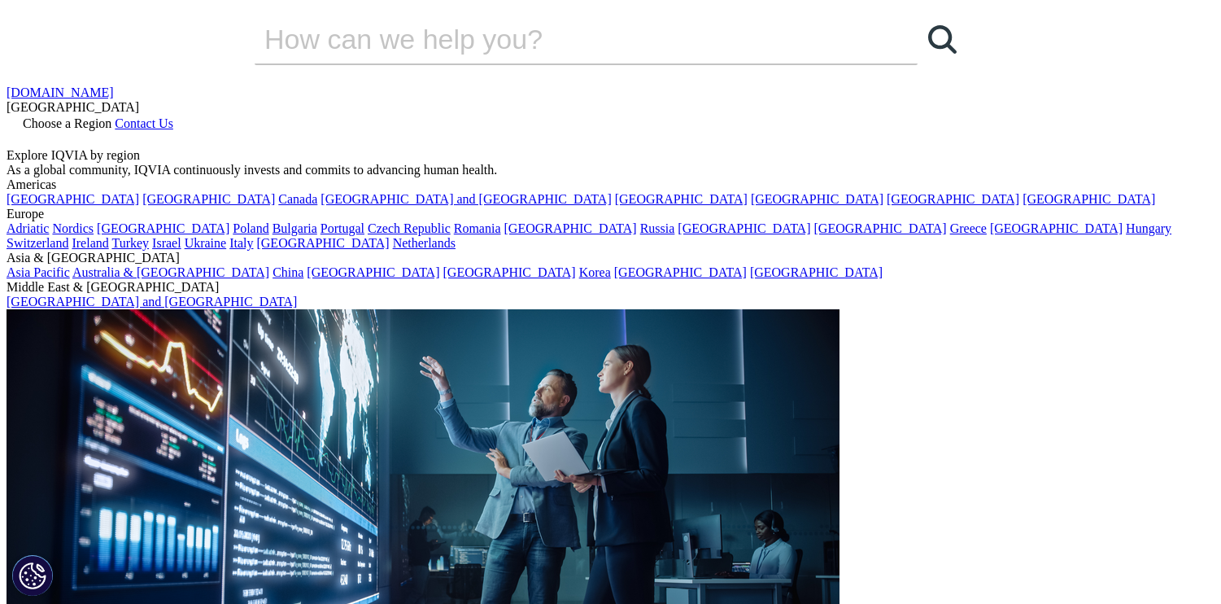  I want to click on div: Europe, so click(610, 214).